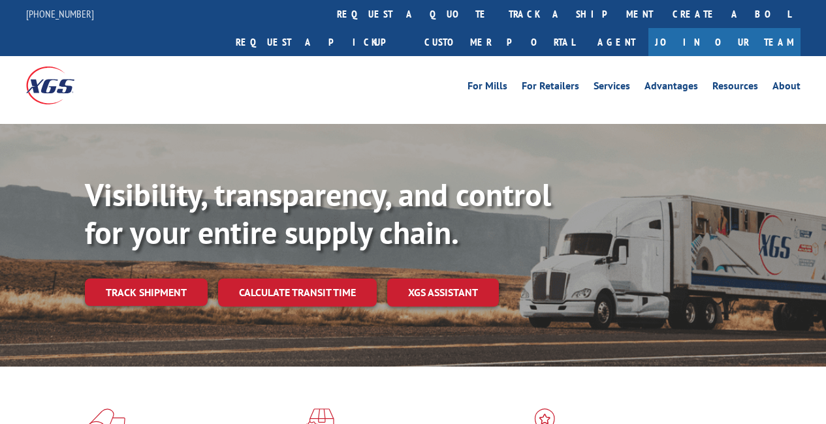 This screenshot has width=826, height=424. I want to click on a: Calculate transit time, so click(297, 293).